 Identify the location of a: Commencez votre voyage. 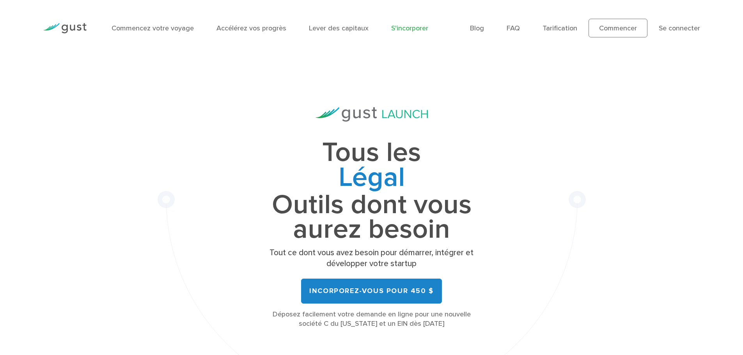
(152, 28).